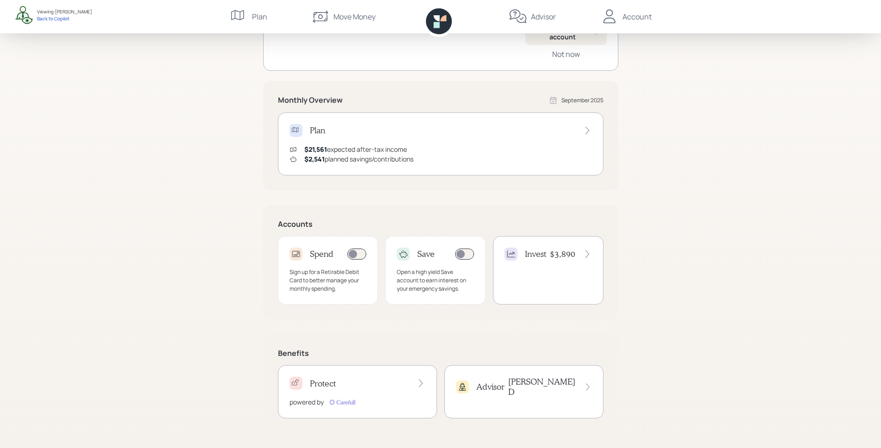  I want to click on h5: Monthly Overview, so click(310, 100).